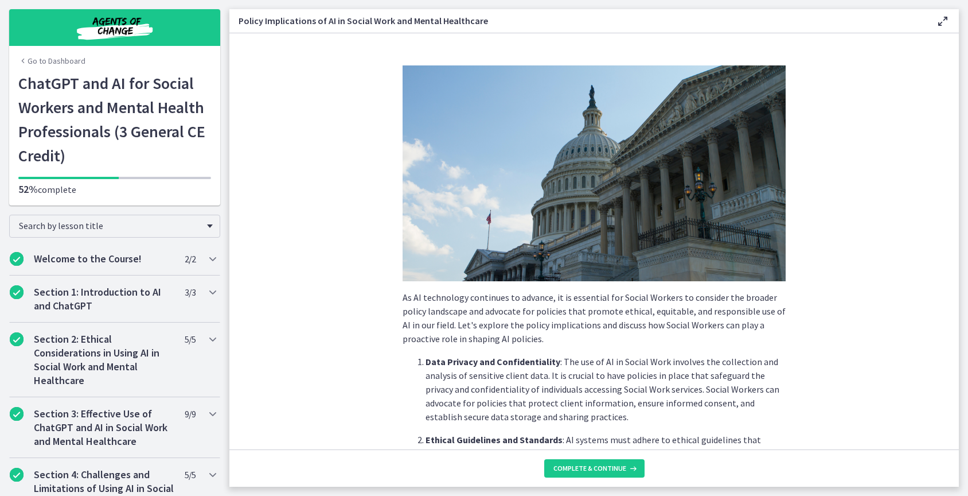  Describe the element at coordinates (594, 468) in the screenshot. I see `button: Complete & continue` at that location.